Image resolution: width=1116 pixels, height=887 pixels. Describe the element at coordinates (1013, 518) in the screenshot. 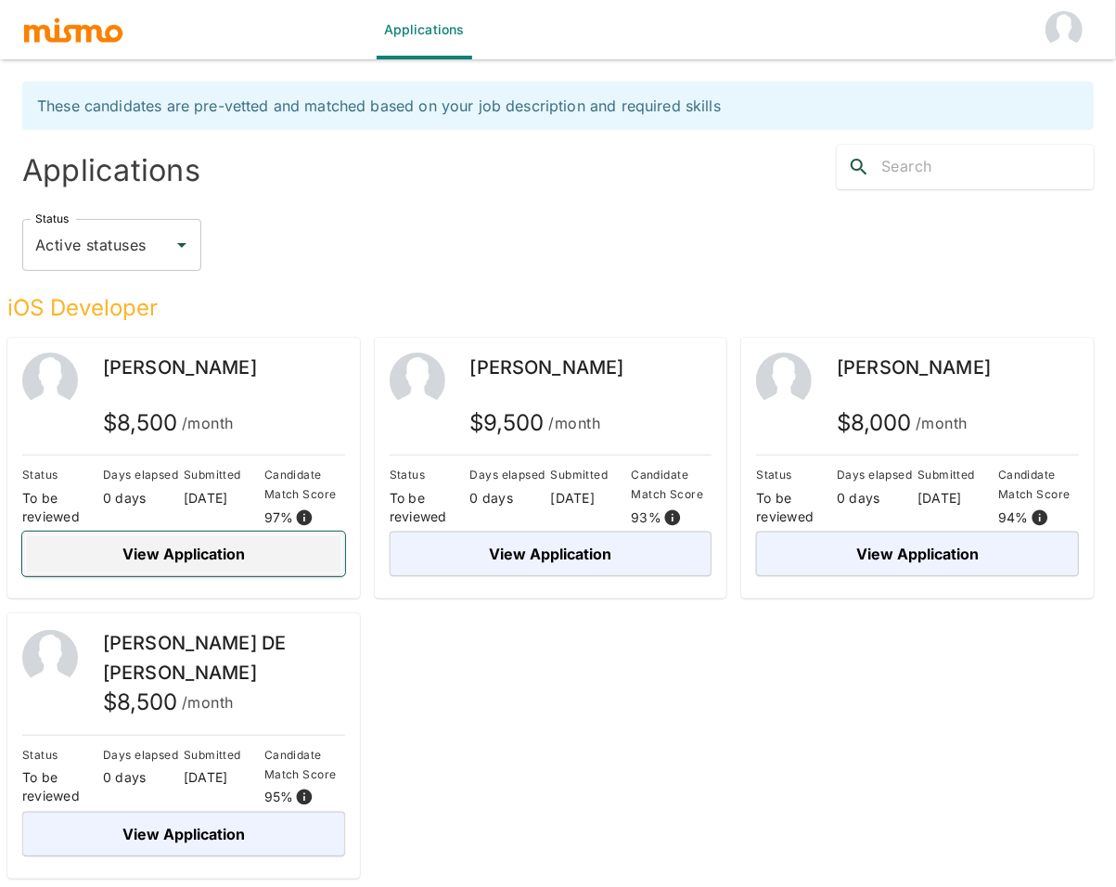

I see `p: 94 %` at that location.